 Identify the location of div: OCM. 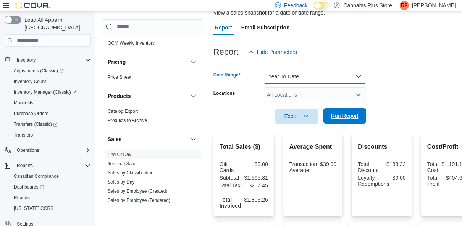
(153, 45).